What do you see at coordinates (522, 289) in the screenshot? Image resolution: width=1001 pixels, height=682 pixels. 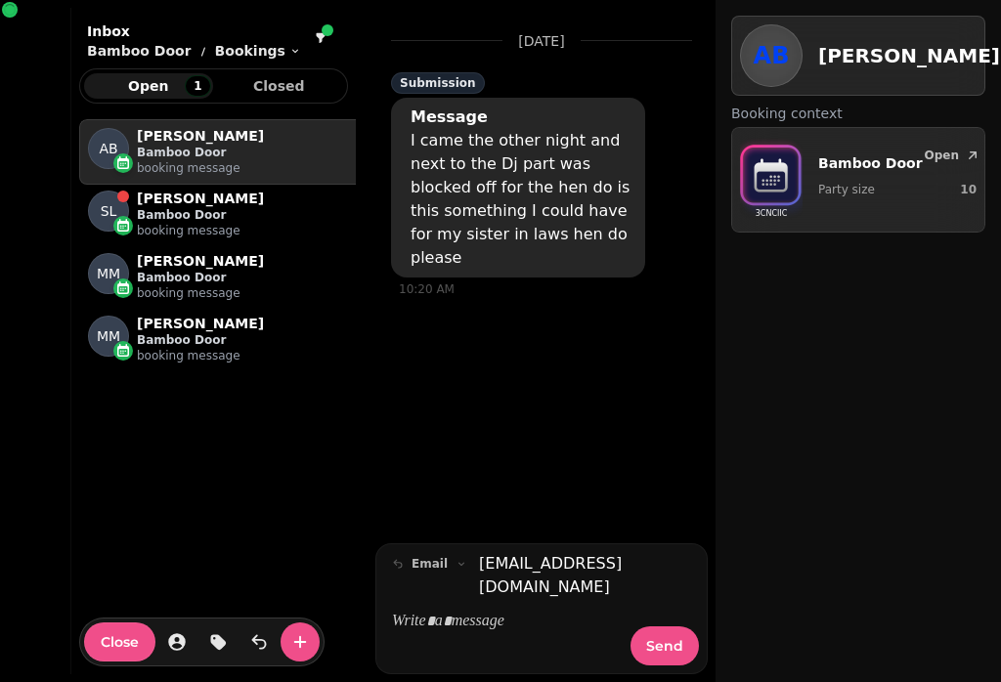 I see `div: 10:20 AM` at bounding box center [522, 289].